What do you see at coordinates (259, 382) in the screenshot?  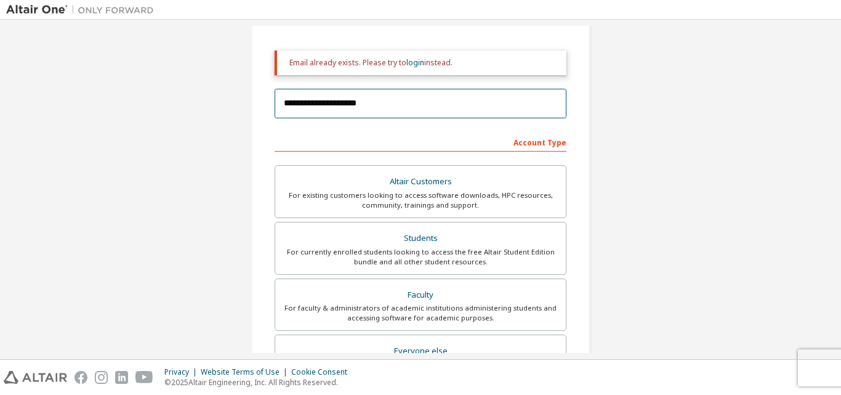 I see `p: © 2025 Altair Engineering, Inc. All Rights Reserved.` at bounding box center [259, 382].